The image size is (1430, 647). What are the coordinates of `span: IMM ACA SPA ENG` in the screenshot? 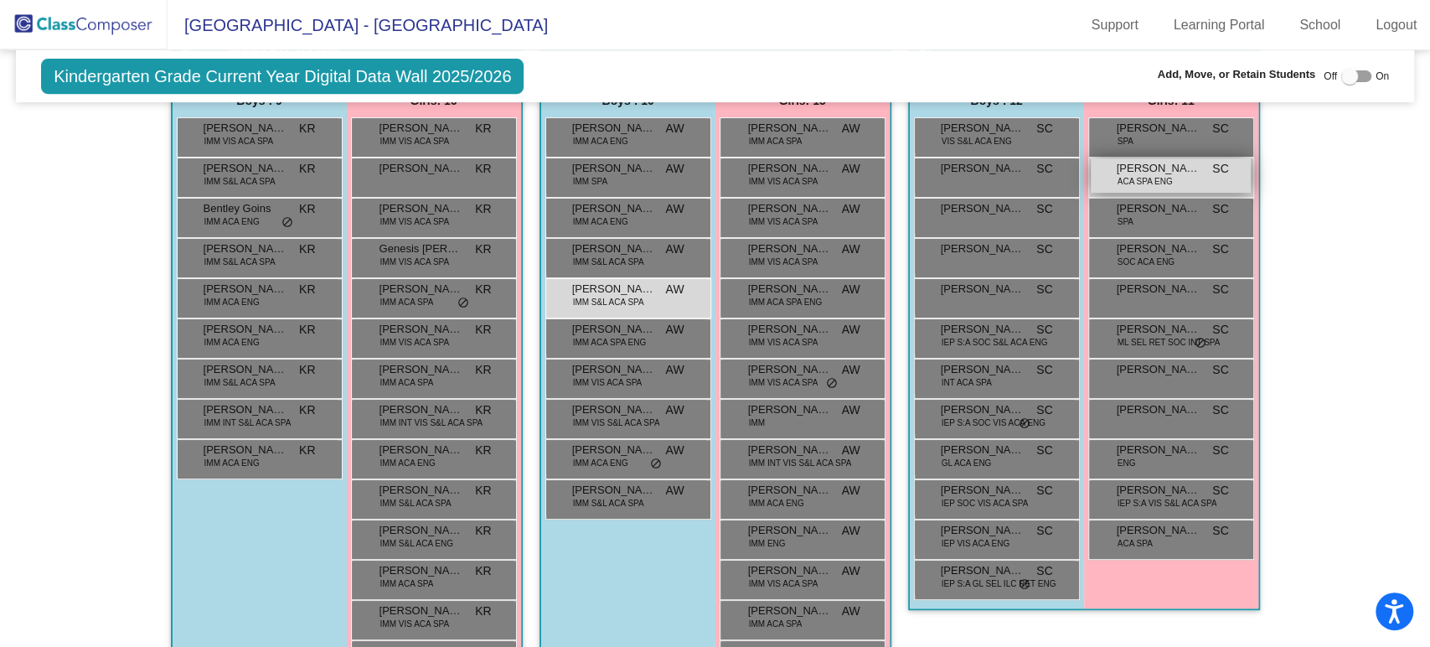 It's located at (610, 342).